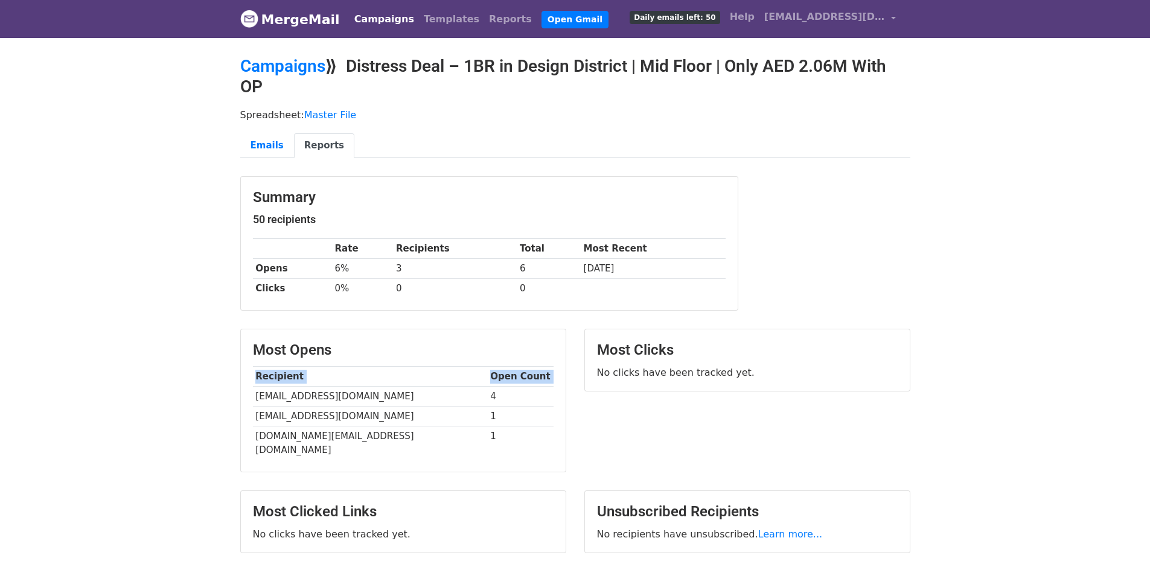 The image size is (1150, 570). Describe the element at coordinates (549, 269) in the screenshot. I see `td: 6` at that location.